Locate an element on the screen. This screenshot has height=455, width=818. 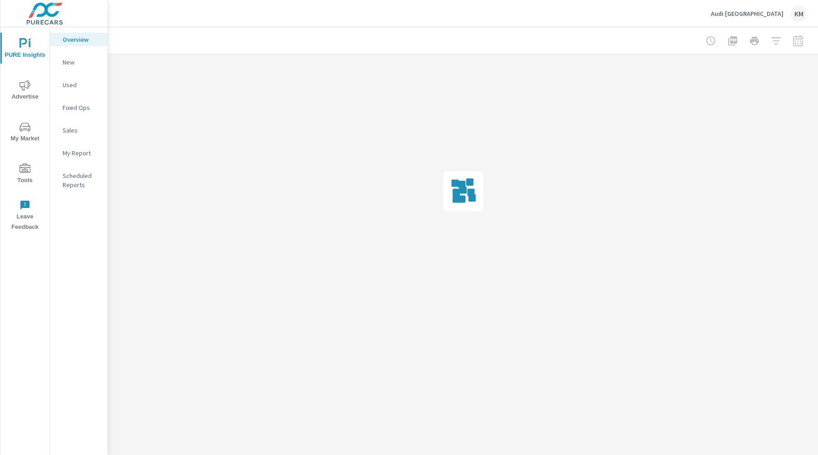
div: My Report is located at coordinates (79, 153).